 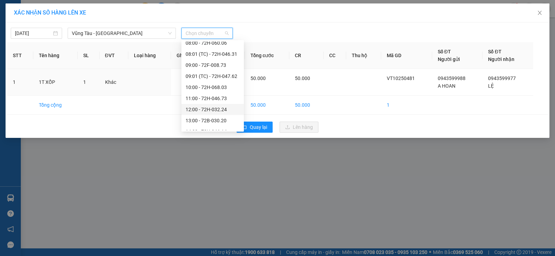 I want to click on span: 1, so click(x=85, y=82).